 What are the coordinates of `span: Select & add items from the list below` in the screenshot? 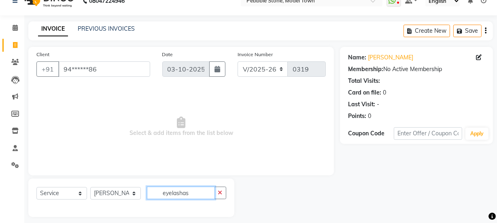 It's located at (181, 127).